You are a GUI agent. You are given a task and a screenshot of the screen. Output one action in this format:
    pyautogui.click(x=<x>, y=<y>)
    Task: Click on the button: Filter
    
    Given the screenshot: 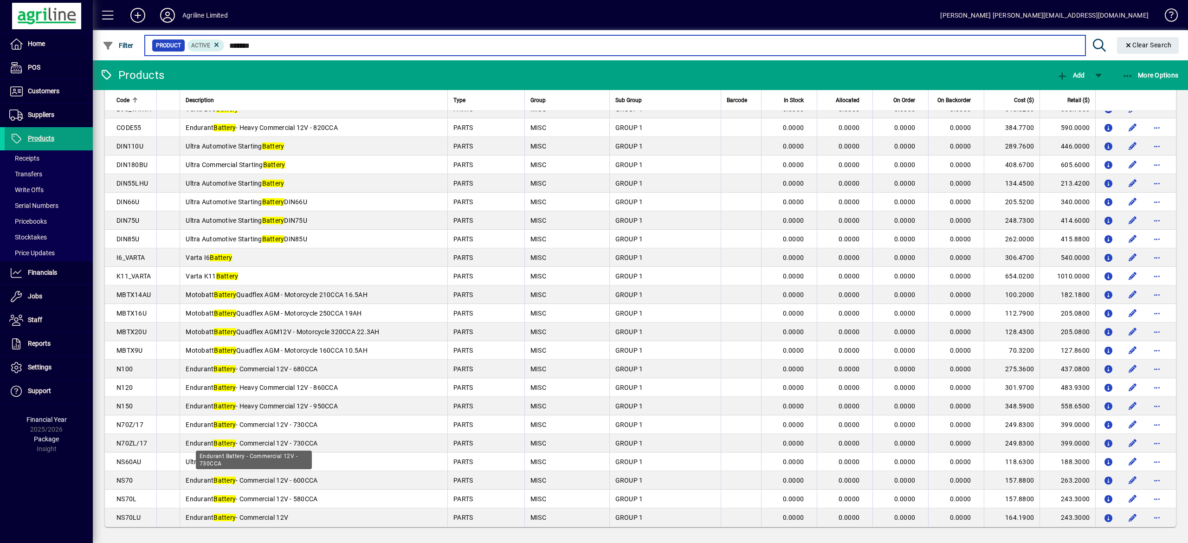 What is the action you would take?
    pyautogui.click(x=118, y=45)
    